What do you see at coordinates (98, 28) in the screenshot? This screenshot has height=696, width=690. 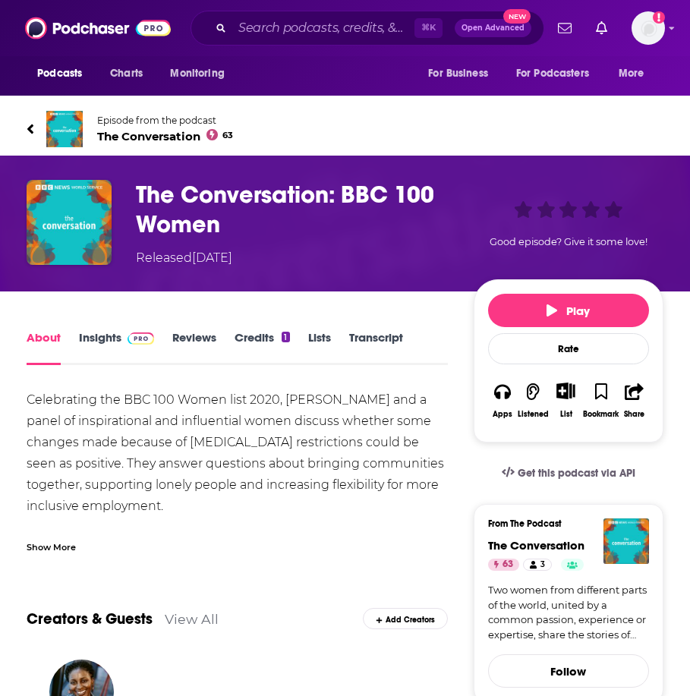 I see `img: Podchaser - Follow, Share and Rate Podcasts` at bounding box center [98, 28].